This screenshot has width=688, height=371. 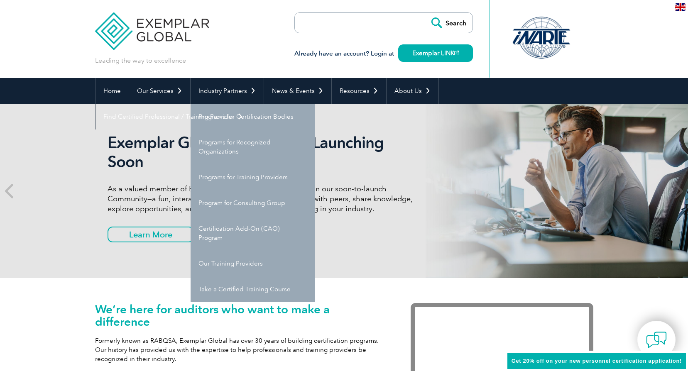 What do you see at coordinates (173, 117) in the screenshot?
I see `a: Find Certified Professional / Training Provider` at bounding box center [173, 117].